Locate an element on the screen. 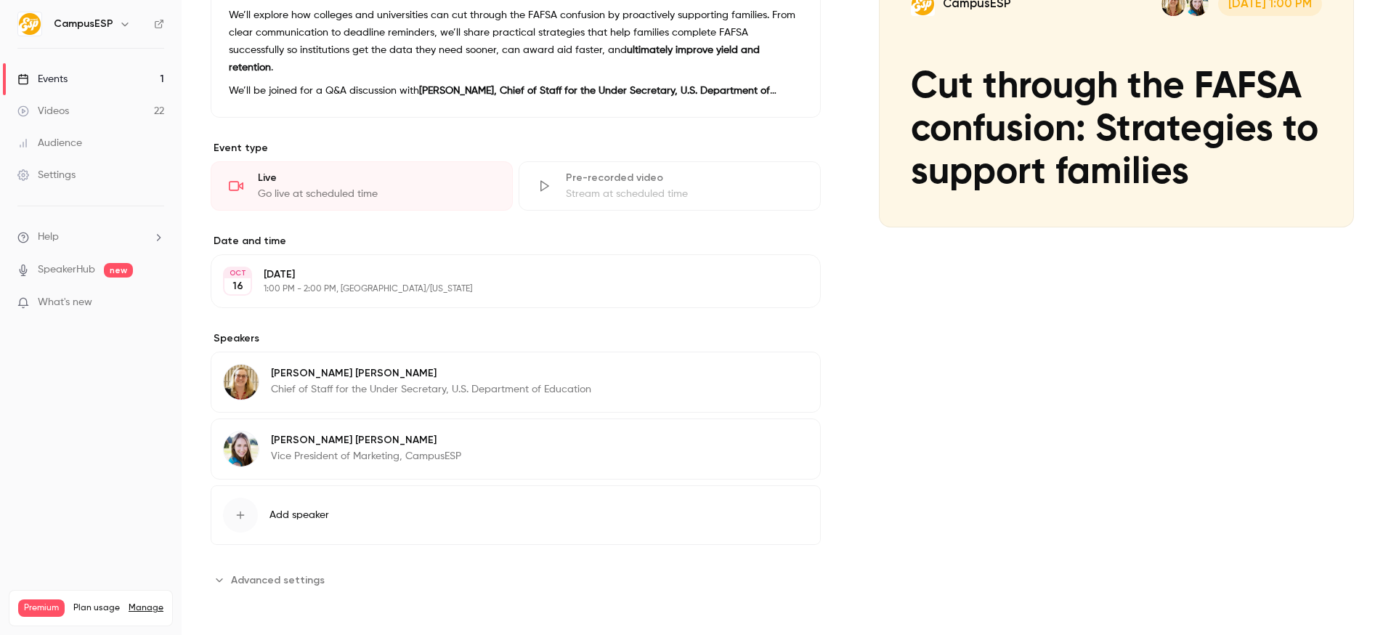 This screenshot has height=635, width=1383. img: Melissa Greiner is located at coordinates (241, 449).